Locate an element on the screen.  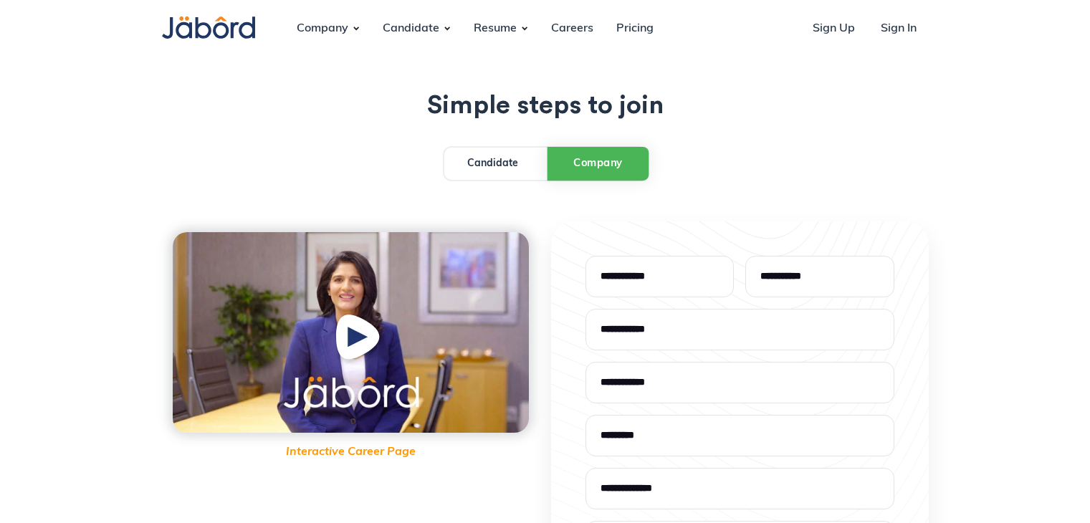
a: Sign Up is located at coordinates (833, 29).